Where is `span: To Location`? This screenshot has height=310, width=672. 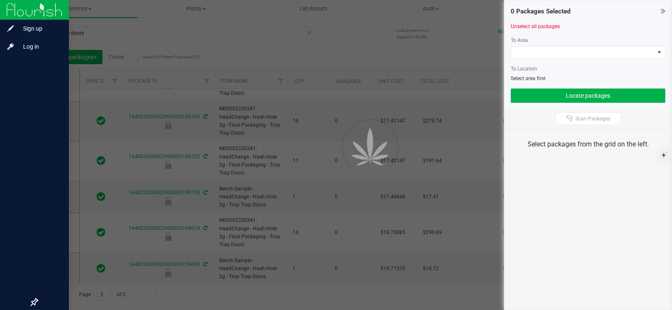
span: To Location is located at coordinates (524, 69).